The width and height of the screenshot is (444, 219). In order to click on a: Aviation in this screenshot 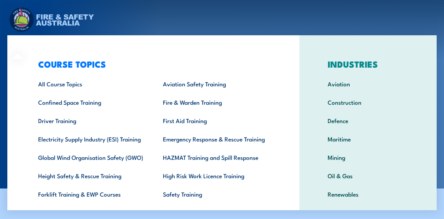, I will do `click(368, 84)`.